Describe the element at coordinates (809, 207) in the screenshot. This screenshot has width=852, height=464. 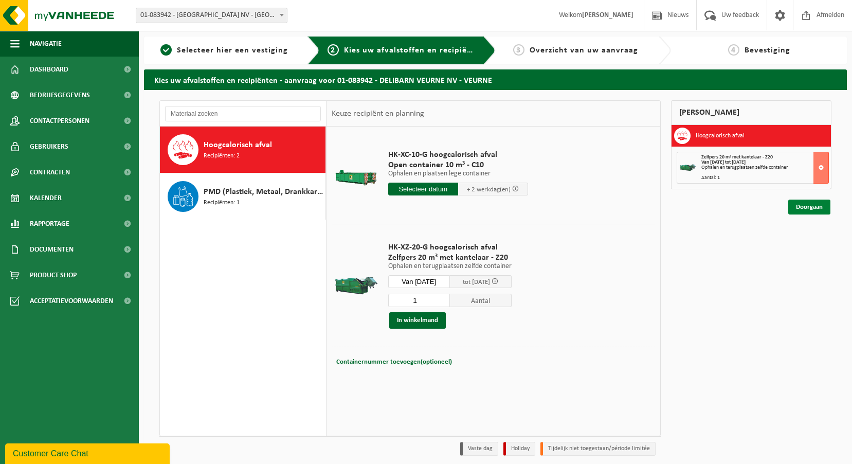
I see `a: Doorgaan` at that location.